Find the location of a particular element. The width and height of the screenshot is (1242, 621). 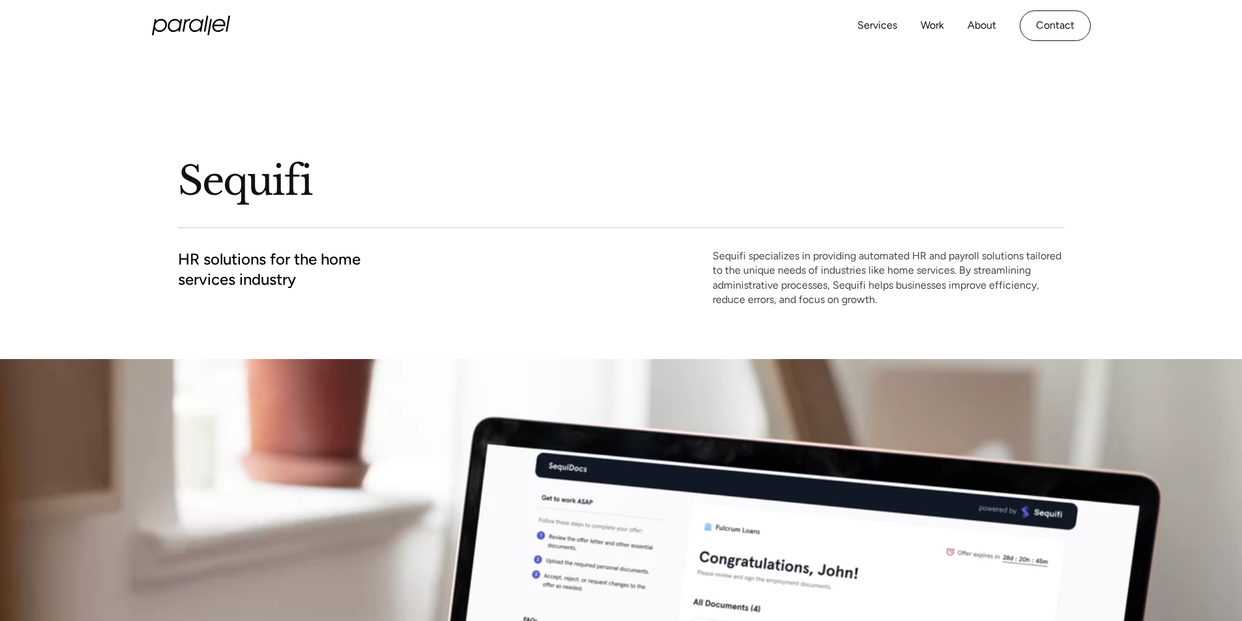

a: Contact is located at coordinates (1055, 25).